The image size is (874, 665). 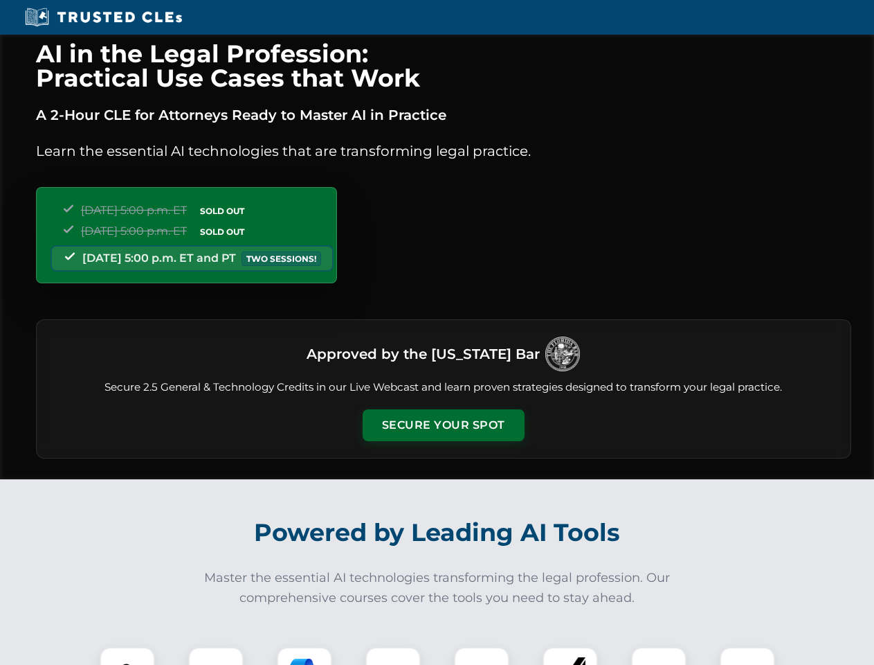 I want to click on h1: AI in the Legal Profession: Practical Use Cases that Work, so click(x=444, y=66).